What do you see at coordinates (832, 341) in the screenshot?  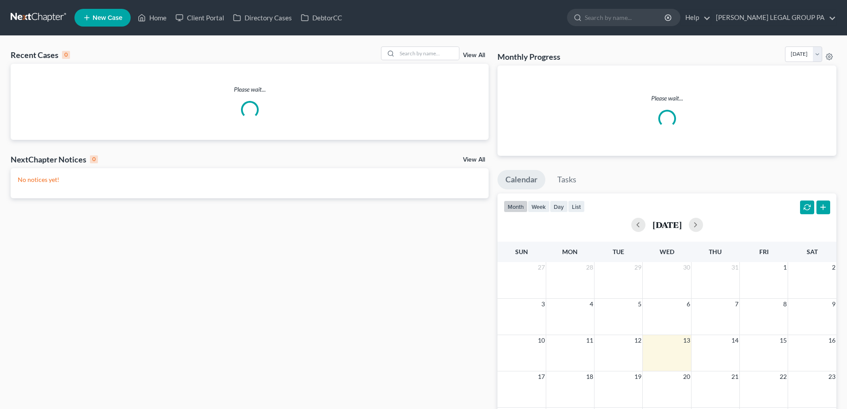 I see `span: 16` at bounding box center [832, 341].